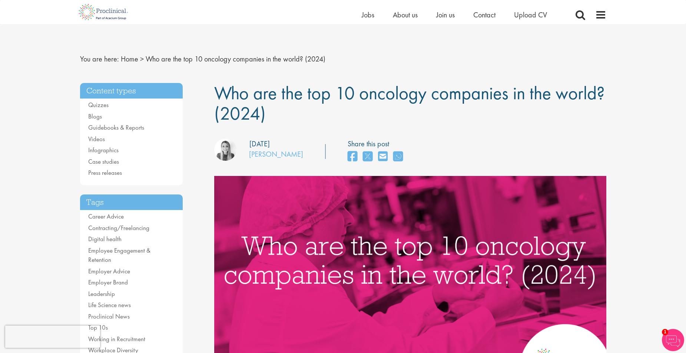 The height and width of the screenshot is (353, 686). What do you see at coordinates (368, 15) in the screenshot?
I see `a: Jobs` at bounding box center [368, 15].